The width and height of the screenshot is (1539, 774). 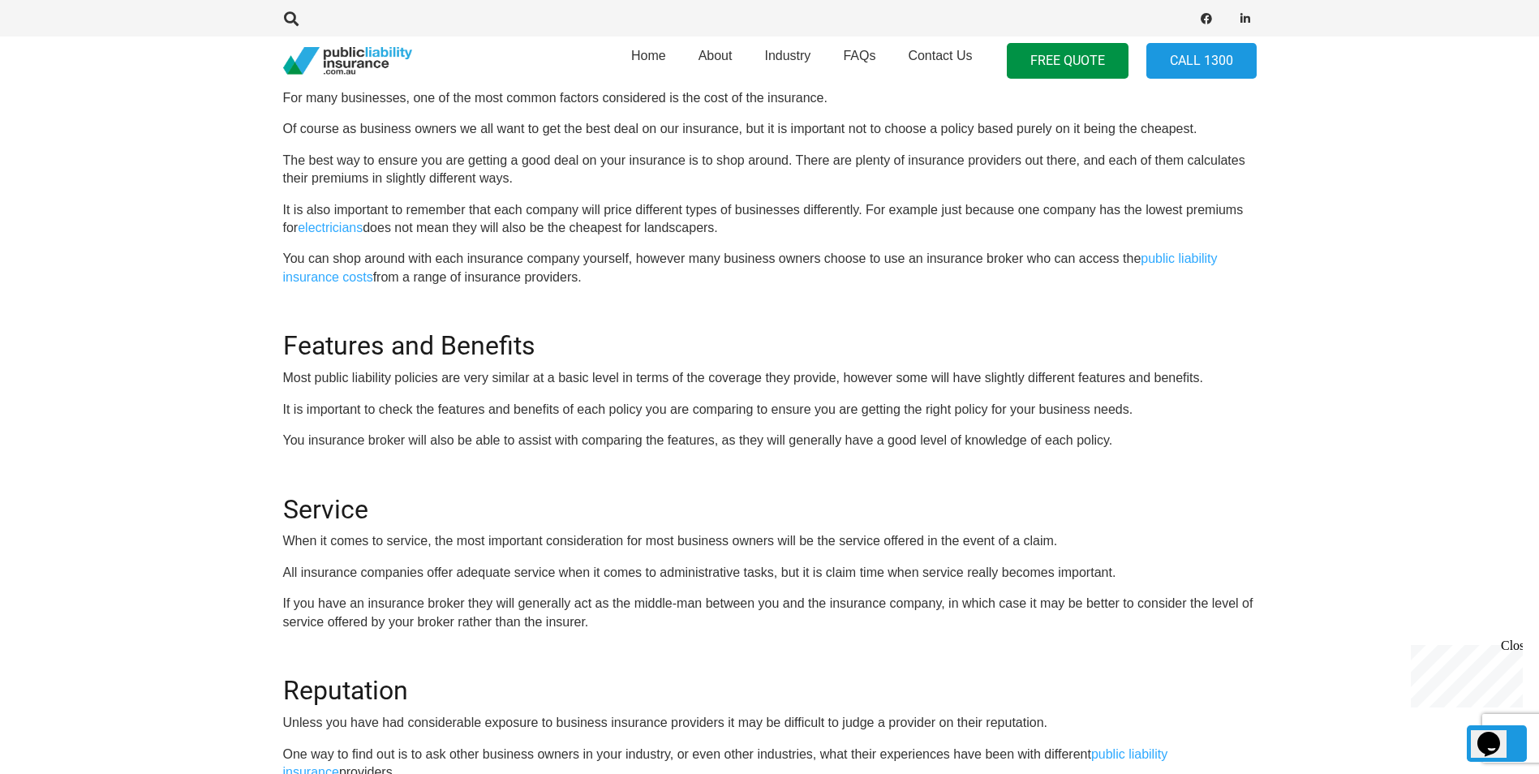 I want to click on a: Facebook, so click(x=1206, y=19).